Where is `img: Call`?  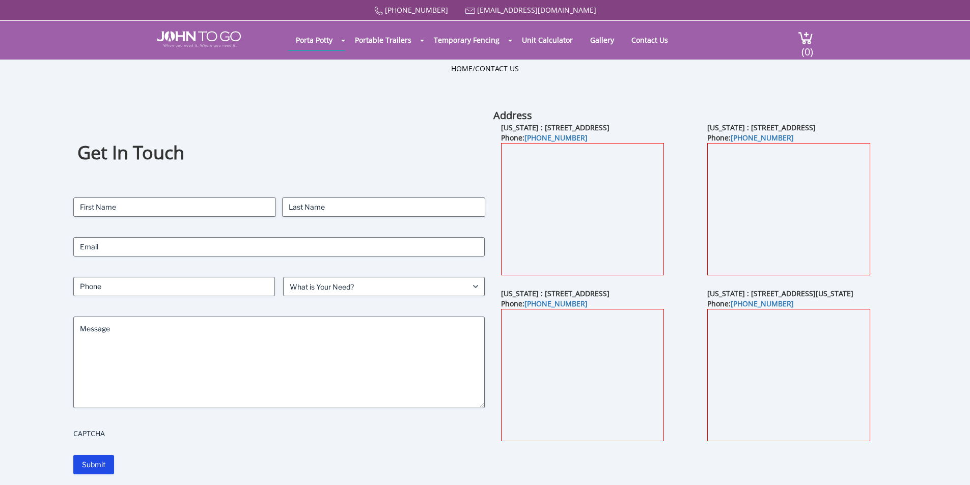
img: Call is located at coordinates (378, 11).